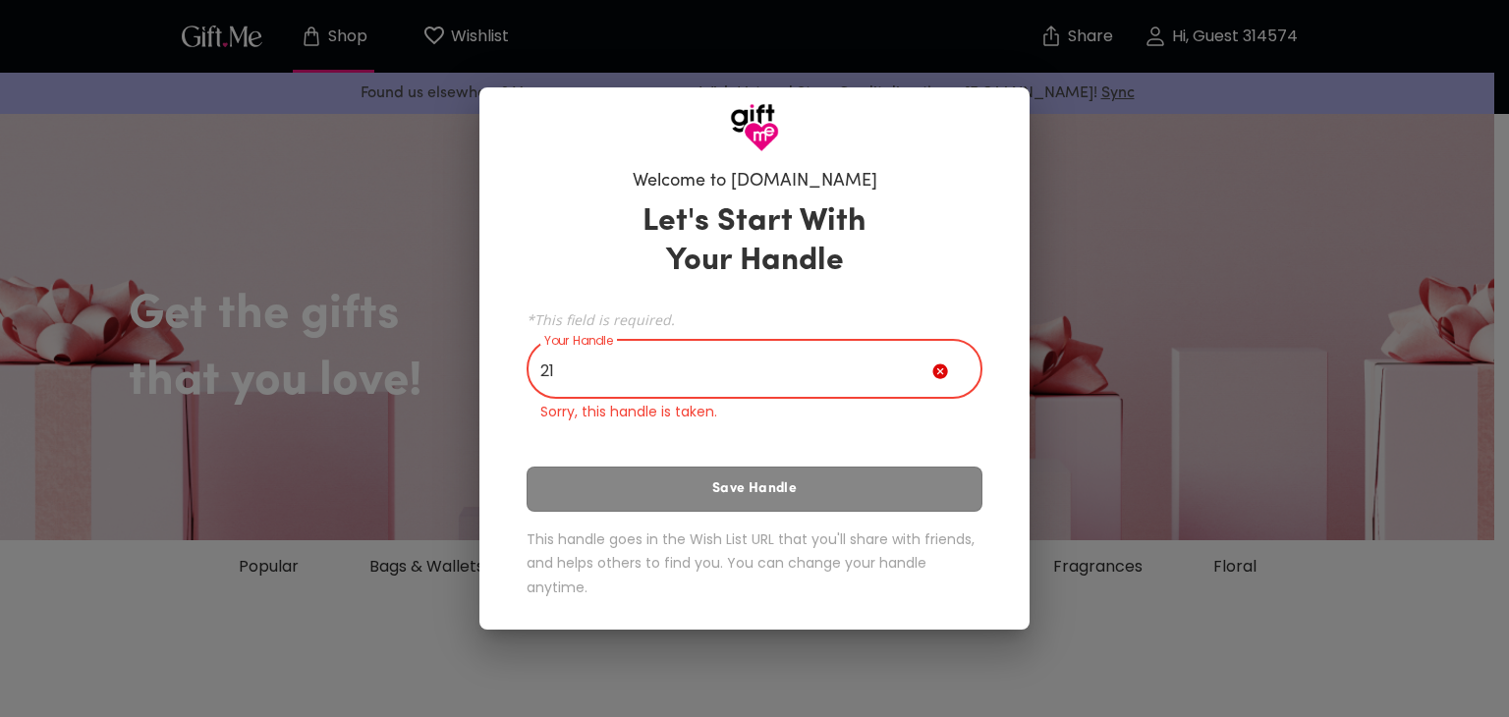 This screenshot has height=717, width=1509. I want to click on input: Your Handle, so click(729, 371).